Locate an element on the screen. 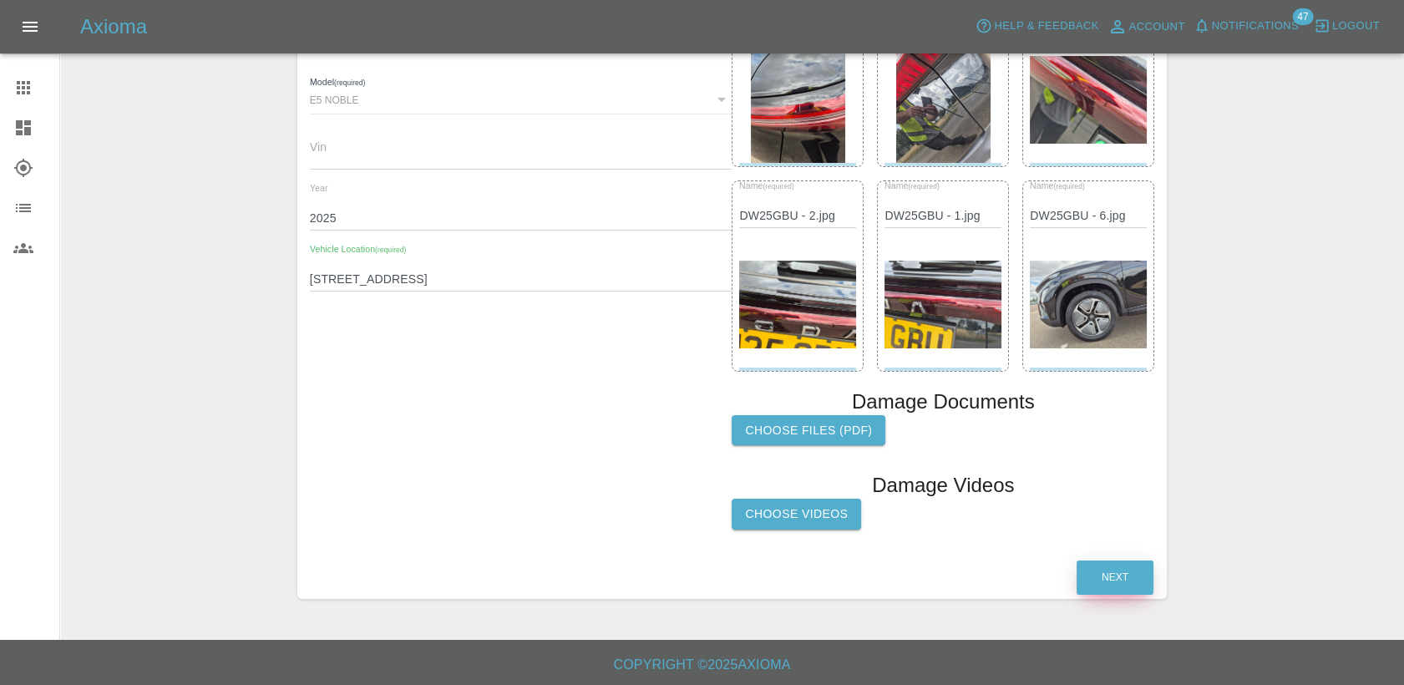 This screenshot has width=1404, height=685. label: Choose Videos is located at coordinates (796, 514).